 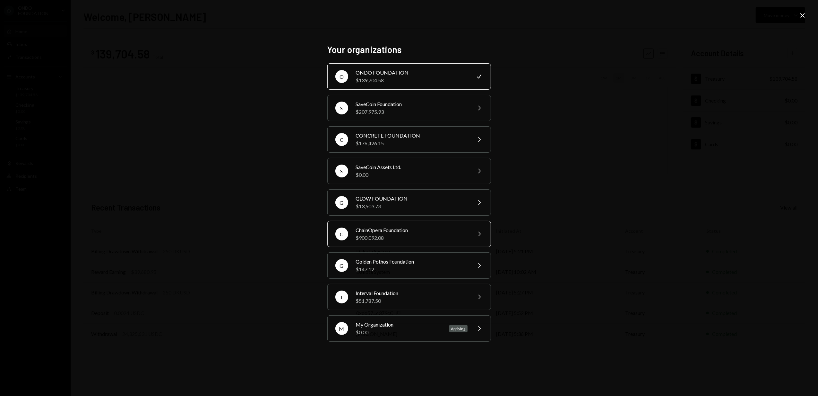 I want to click on div: SaveCoin Assets Ltd., so click(x=412, y=167).